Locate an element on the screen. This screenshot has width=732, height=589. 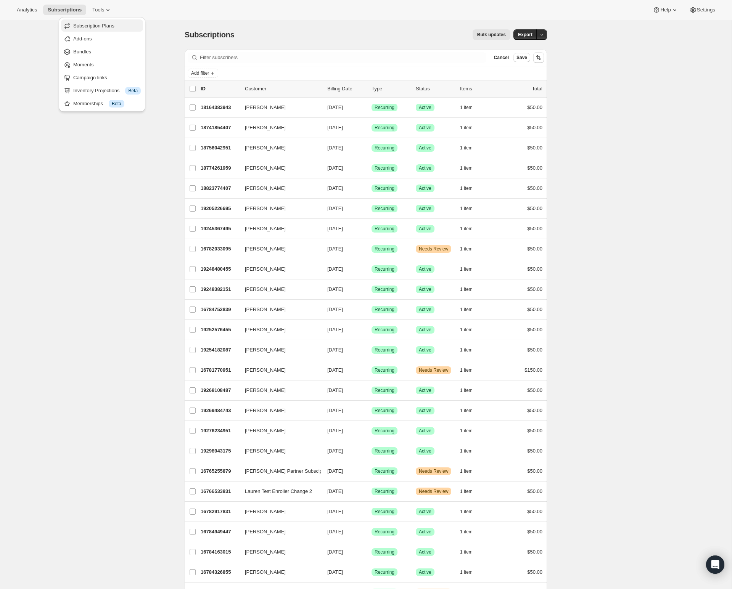
span: Subscriptions is located at coordinates (64, 10).